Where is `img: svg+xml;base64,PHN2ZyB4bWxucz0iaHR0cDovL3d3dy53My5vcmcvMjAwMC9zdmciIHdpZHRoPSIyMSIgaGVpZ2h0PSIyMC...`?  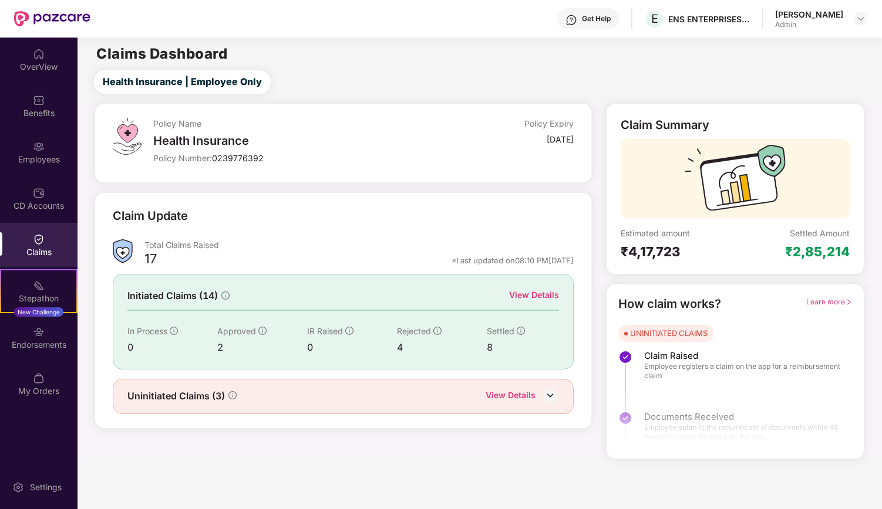 img: svg+xml;base64,PHN2ZyB4bWxucz0iaHR0cDovL3d3dy53My5vcmcvMjAwMC9zdmciIHdpZHRoPSIyMSIgaGVpZ2h0PSIyMC... is located at coordinates (39, 286).